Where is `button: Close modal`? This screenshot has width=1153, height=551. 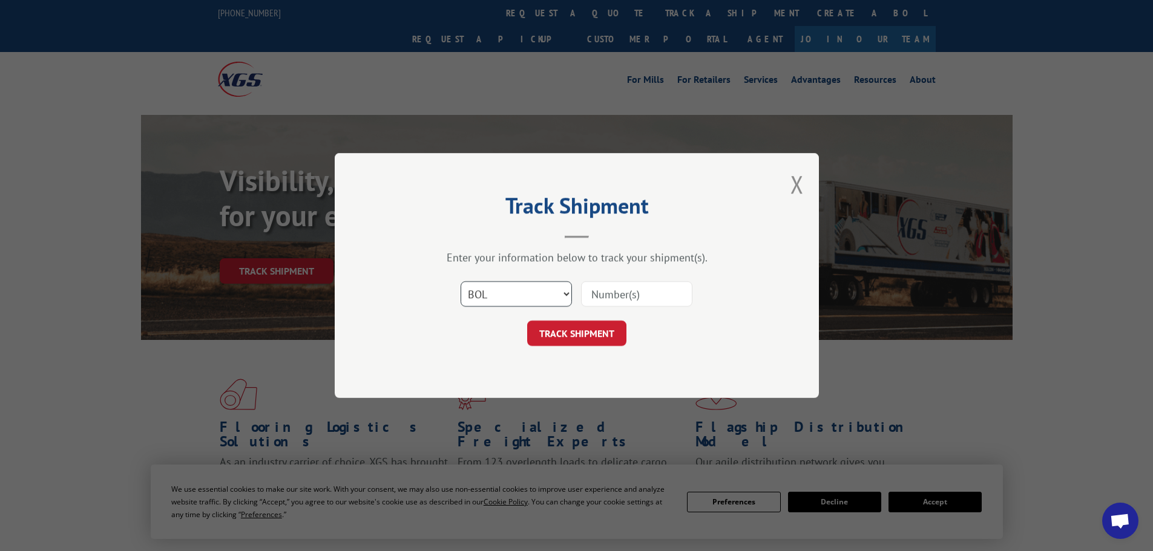
button: Close modal is located at coordinates (797, 184).